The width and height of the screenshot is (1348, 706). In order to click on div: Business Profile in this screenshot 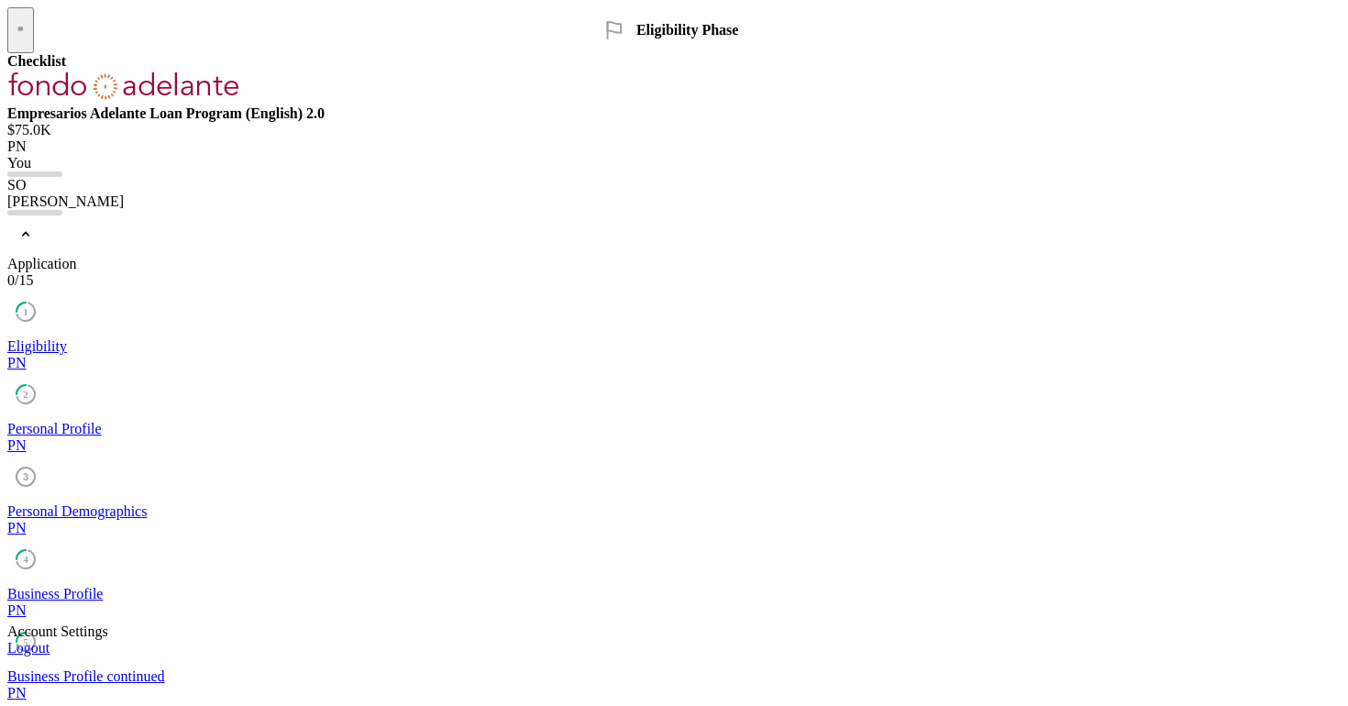, I will do `click(674, 594)`.